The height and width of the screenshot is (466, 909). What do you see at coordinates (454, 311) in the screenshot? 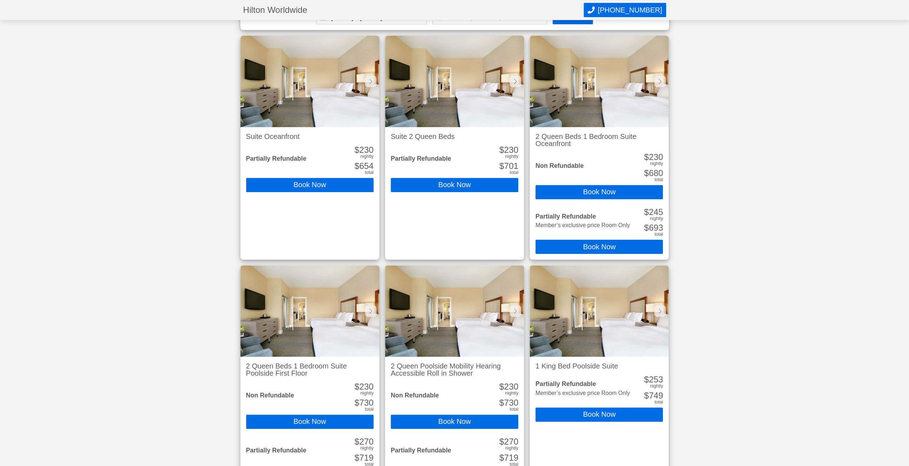
I see `img: 2 Queen Poolside Mobility Hearing Accessible Roll in Shower` at bounding box center [454, 311].